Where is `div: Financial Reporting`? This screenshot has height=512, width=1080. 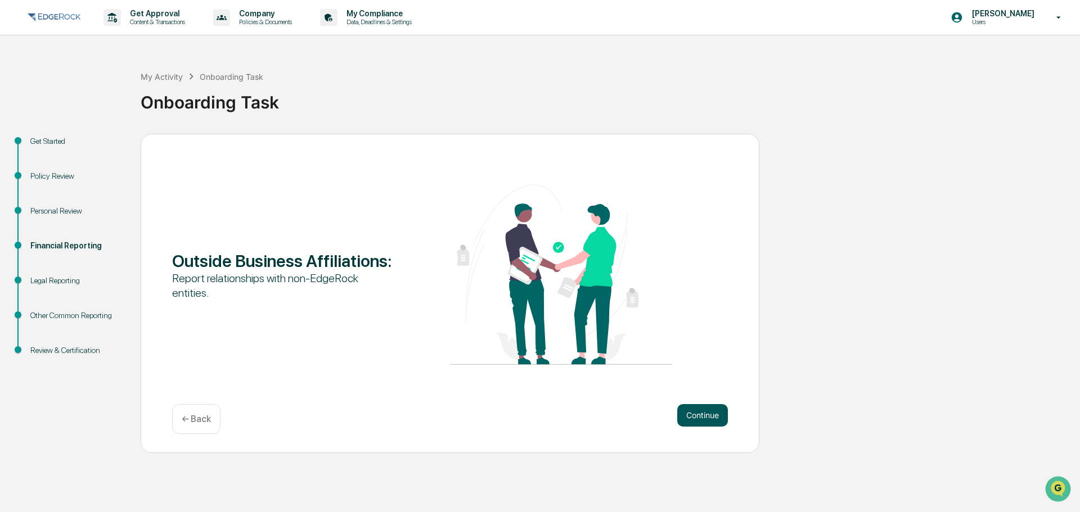
div: Financial Reporting is located at coordinates (76, 246).